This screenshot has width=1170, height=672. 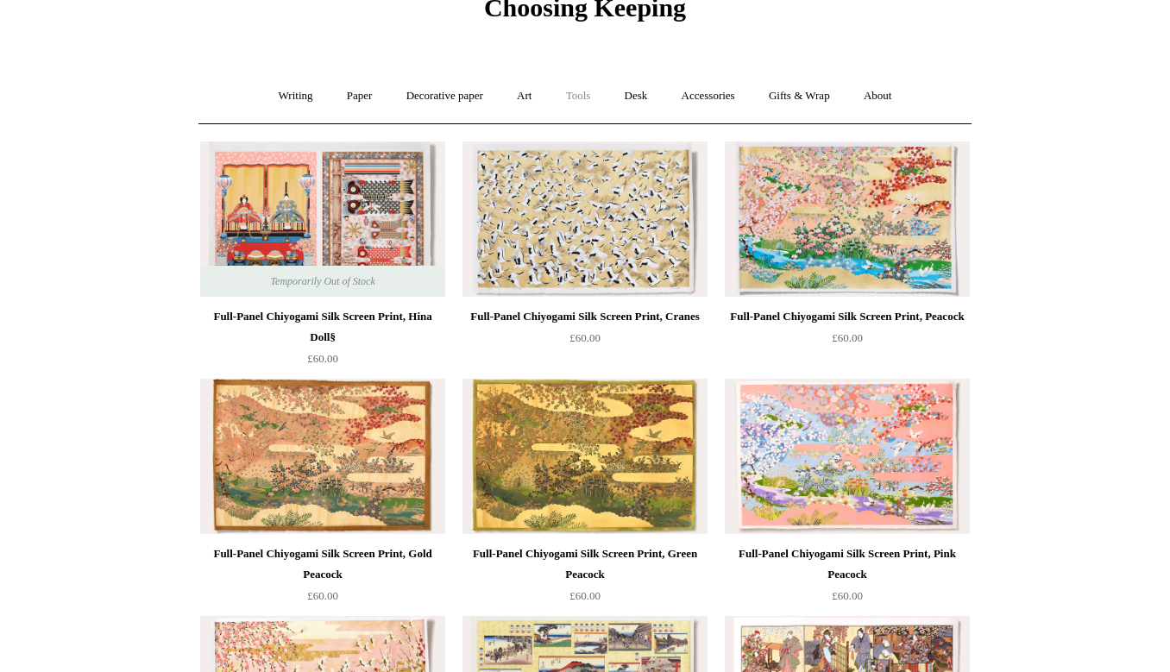 What do you see at coordinates (323, 564) in the screenshot?
I see `div: Full-Panel Chiyogami Silk Screen Print, Gold Peacock` at bounding box center [323, 564].